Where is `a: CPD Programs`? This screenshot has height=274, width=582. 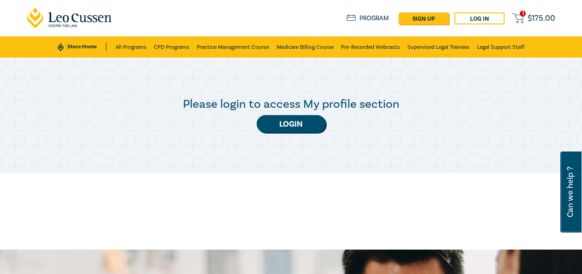 a: CPD Programs is located at coordinates (171, 47).